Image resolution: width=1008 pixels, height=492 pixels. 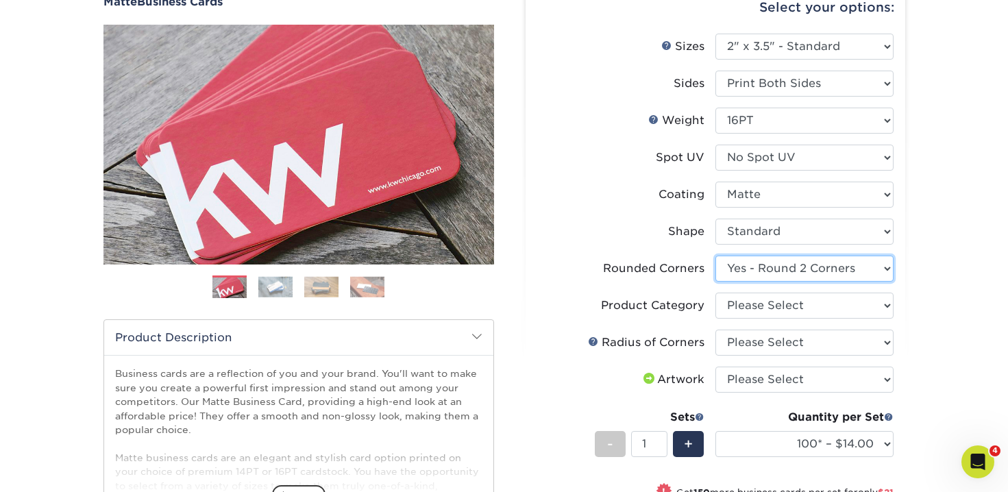 I want to click on div: Sides, so click(x=688, y=84).